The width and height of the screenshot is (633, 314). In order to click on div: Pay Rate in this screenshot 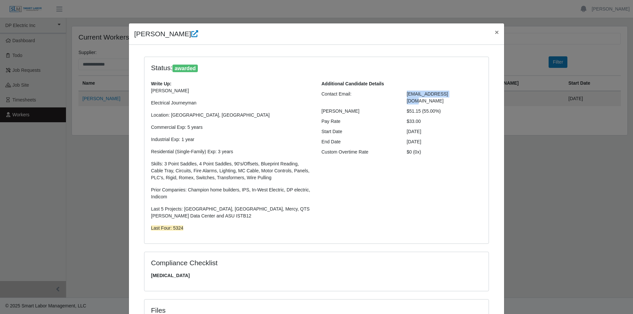, I will do `click(359, 121)`.